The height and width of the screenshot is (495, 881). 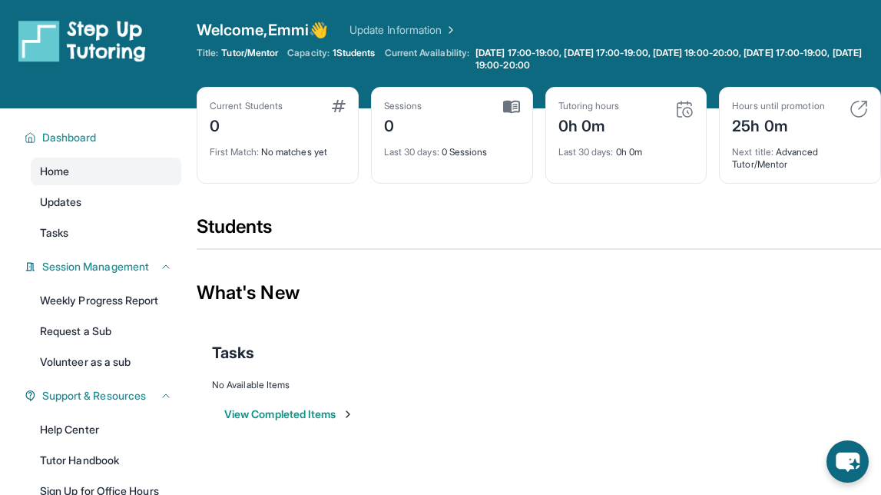 What do you see at coordinates (449, 30) in the screenshot?
I see `img: Chevron Right` at bounding box center [449, 30].